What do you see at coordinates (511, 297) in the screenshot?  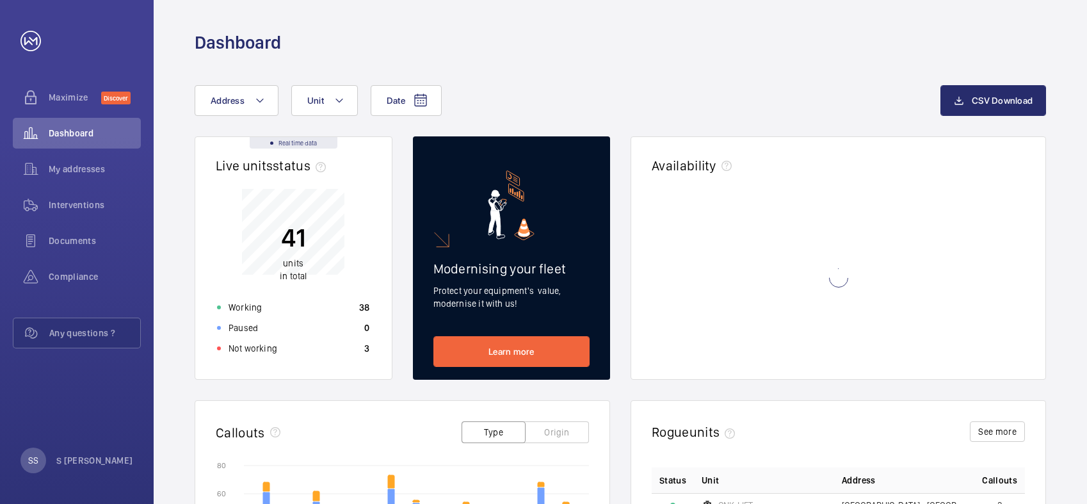 I see `p: Protect your equipment's value, modernise it with us!` at bounding box center [511, 297].